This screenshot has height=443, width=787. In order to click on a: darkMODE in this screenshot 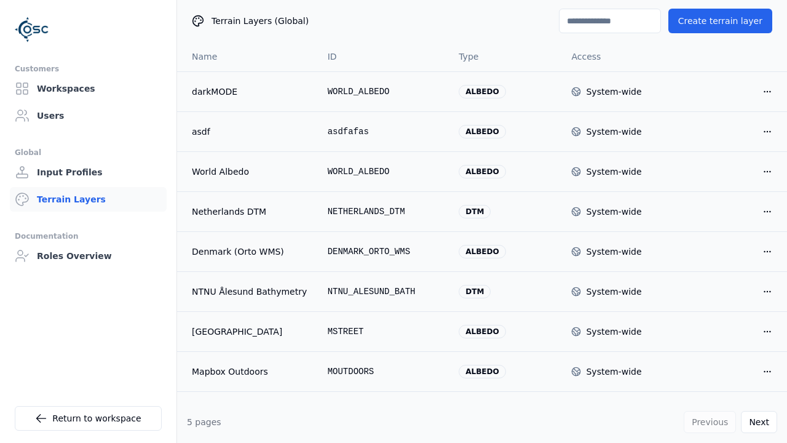, I will do `click(250, 92)`.